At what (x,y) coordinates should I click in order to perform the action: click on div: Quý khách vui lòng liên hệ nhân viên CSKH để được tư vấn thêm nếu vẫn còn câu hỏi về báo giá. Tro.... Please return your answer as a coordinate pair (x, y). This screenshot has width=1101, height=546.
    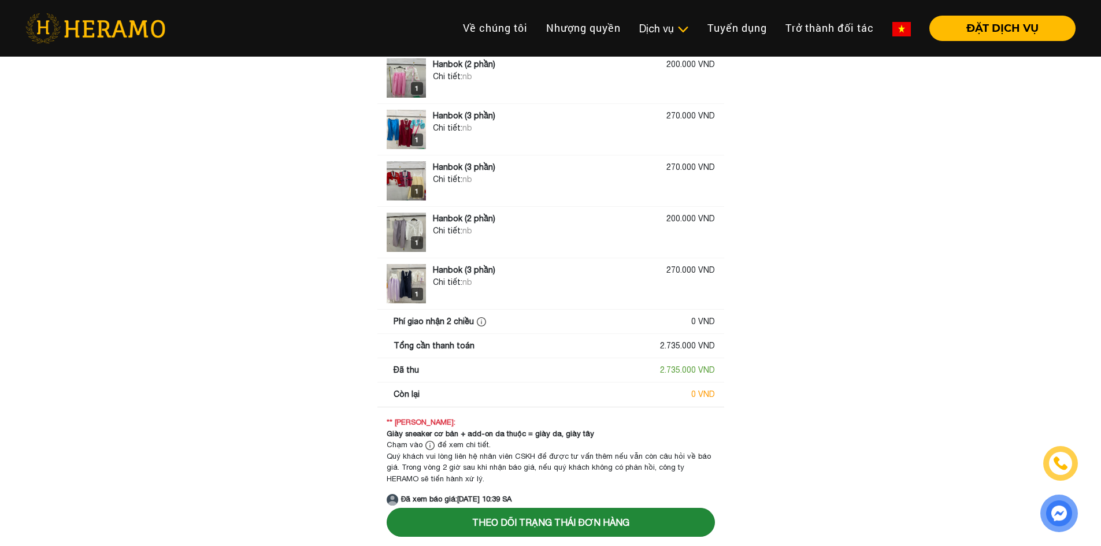
    Looking at the image, I should click on (551, 467).